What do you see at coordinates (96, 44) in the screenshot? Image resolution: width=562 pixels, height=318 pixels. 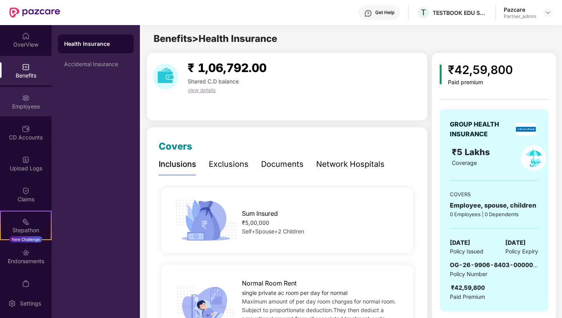 I see `div: Health Insurance` at bounding box center [96, 44].